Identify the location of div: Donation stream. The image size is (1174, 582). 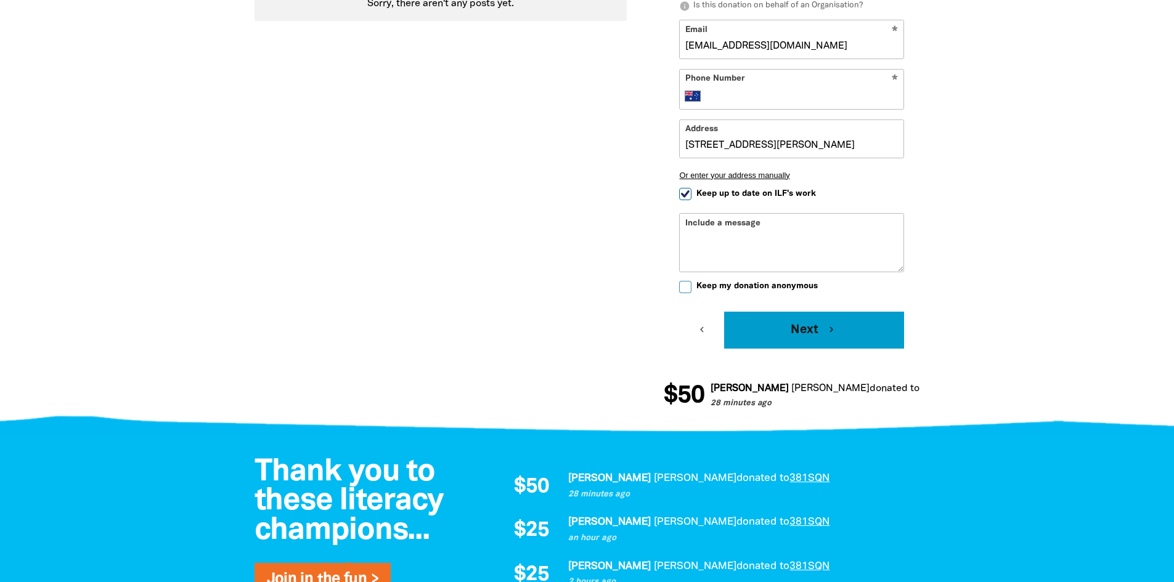
(791, 396).